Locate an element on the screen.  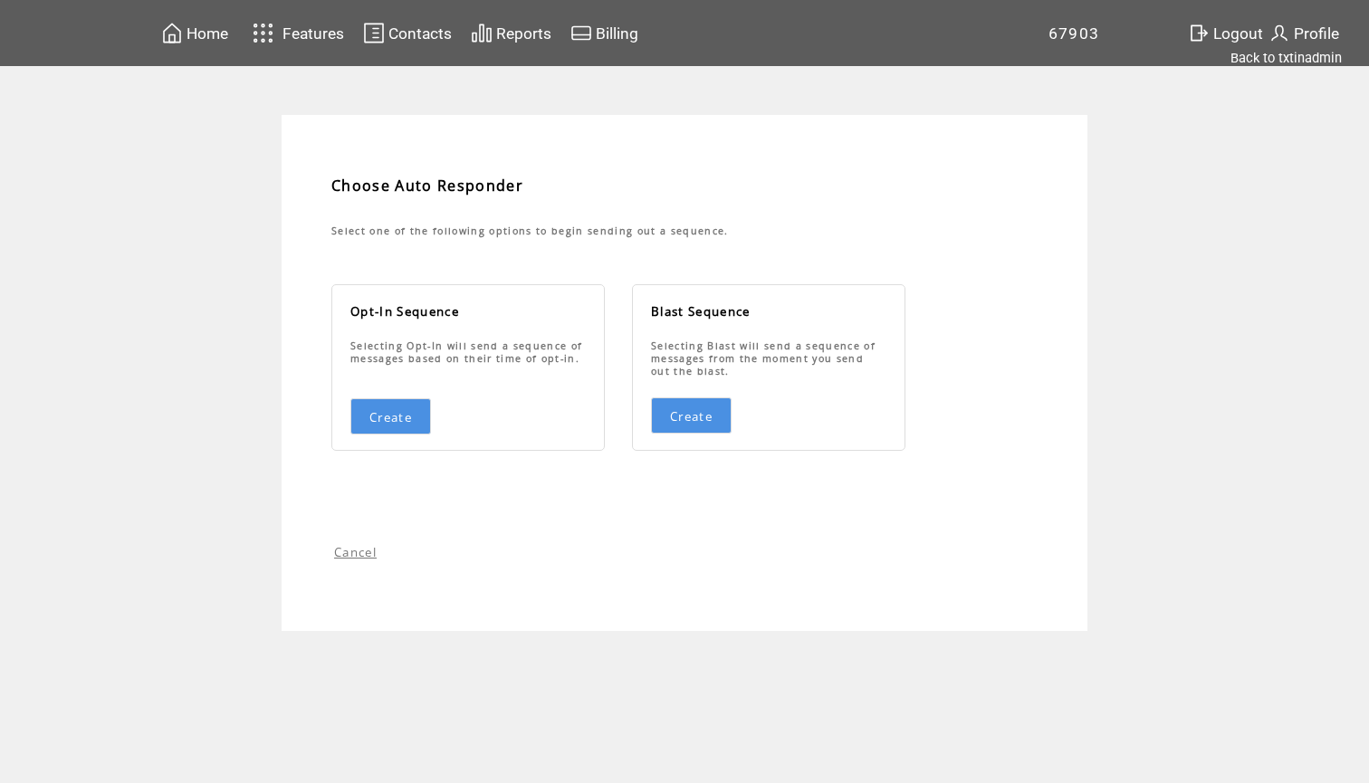
img: exit.svg is located at coordinates (1199, 33).